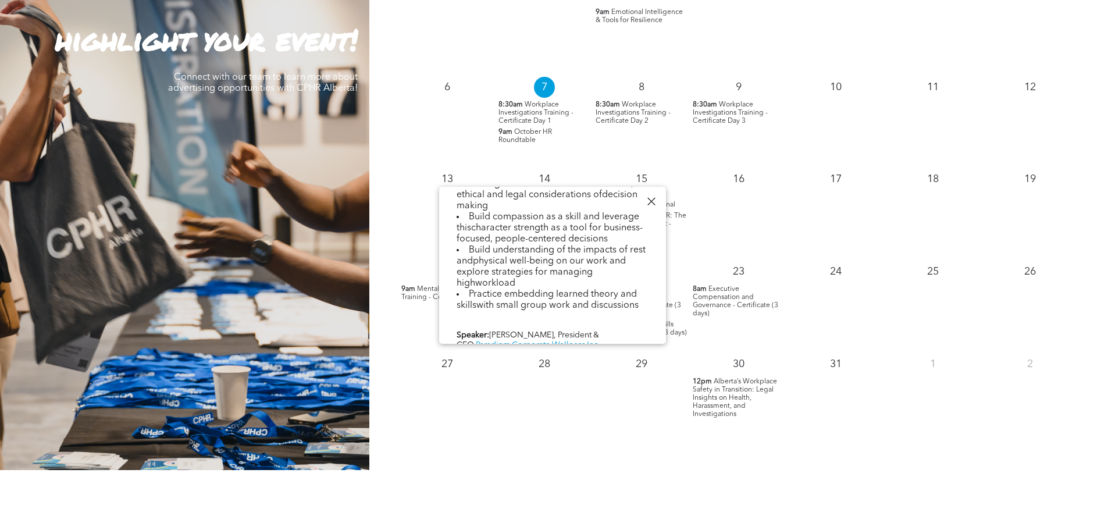 The image size is (1108, 530). I want to click on p: 19, so click(1030, 179).